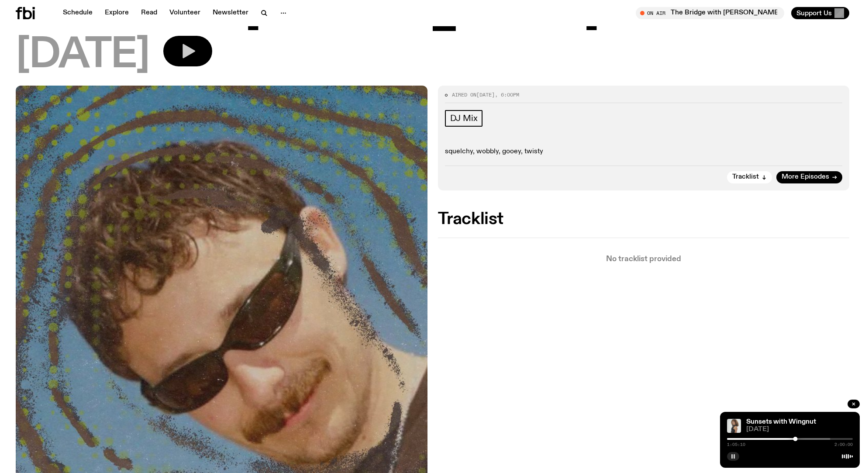  What do you see at coordinates (734, 426) in the screenshot?
I see `img: Tangela looks past her left shoulder into the camera with an inquisitive look. She is wearing a s...` at bounding box center [734, 426].